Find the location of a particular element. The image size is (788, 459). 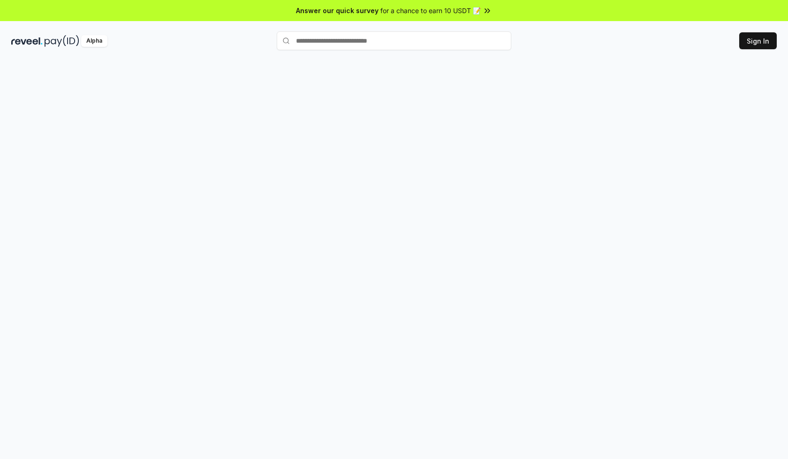

div: Alpha is located at coordinates (94, 41).